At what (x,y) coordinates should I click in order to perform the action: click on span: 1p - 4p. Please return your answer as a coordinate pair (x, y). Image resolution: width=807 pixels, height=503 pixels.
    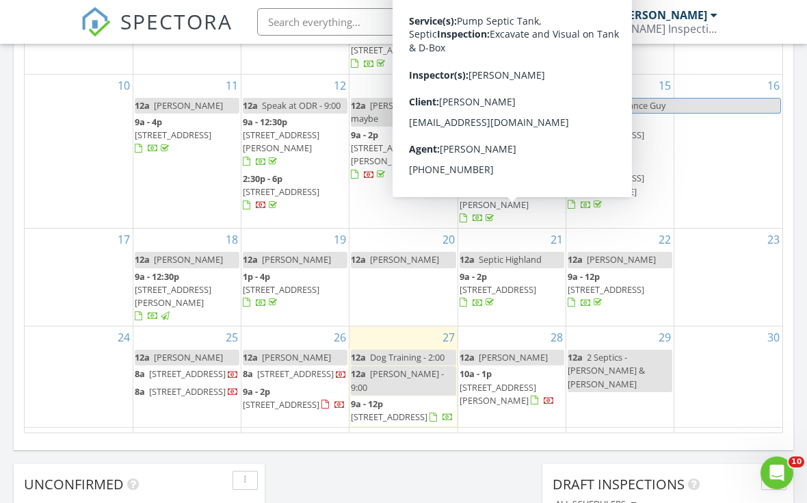
    Looking at the image, I should click on (581, 165).